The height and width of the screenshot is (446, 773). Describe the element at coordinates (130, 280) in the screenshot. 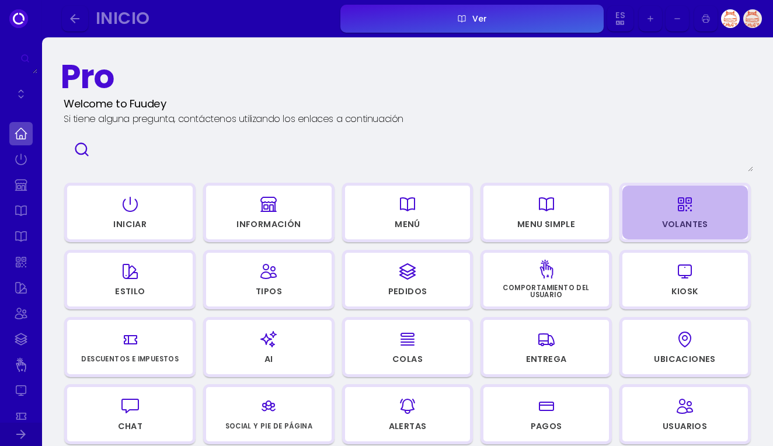

I see `button: Estilo` at that location.